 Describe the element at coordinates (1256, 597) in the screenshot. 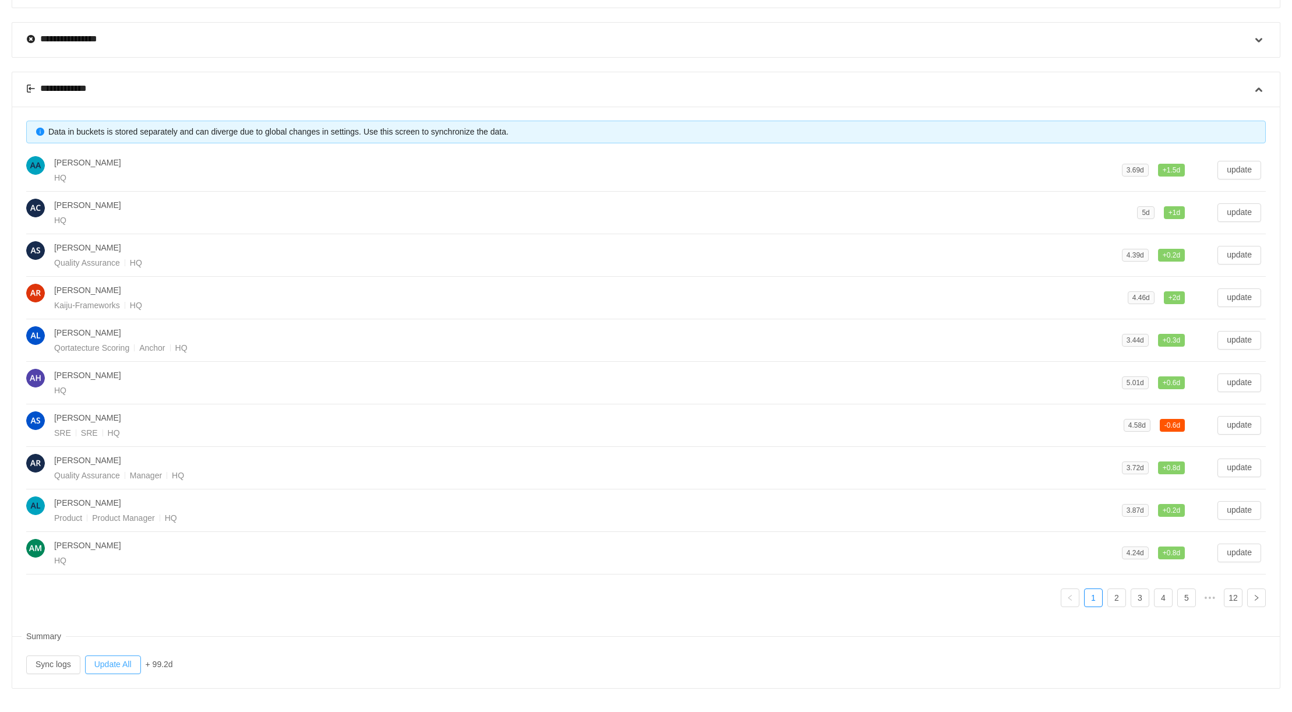

I see `i: icon: right` at that location.